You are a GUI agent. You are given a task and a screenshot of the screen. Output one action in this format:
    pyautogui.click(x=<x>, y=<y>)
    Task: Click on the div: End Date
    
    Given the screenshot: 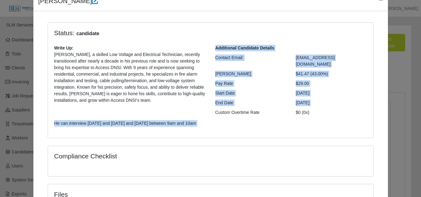 What is the action you would take?
    pyautogui.click(x=251, y=103)
    